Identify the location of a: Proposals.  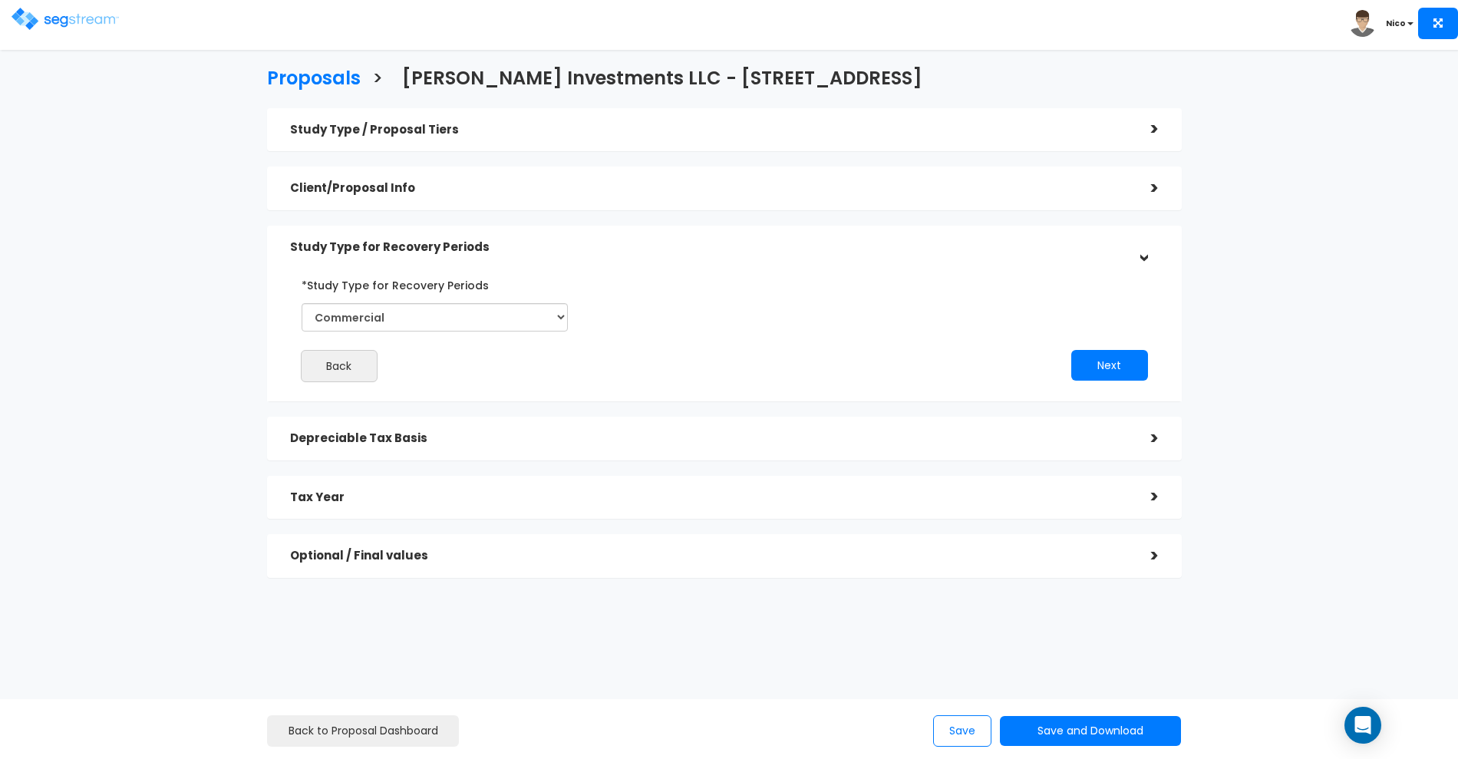
(308, 76).